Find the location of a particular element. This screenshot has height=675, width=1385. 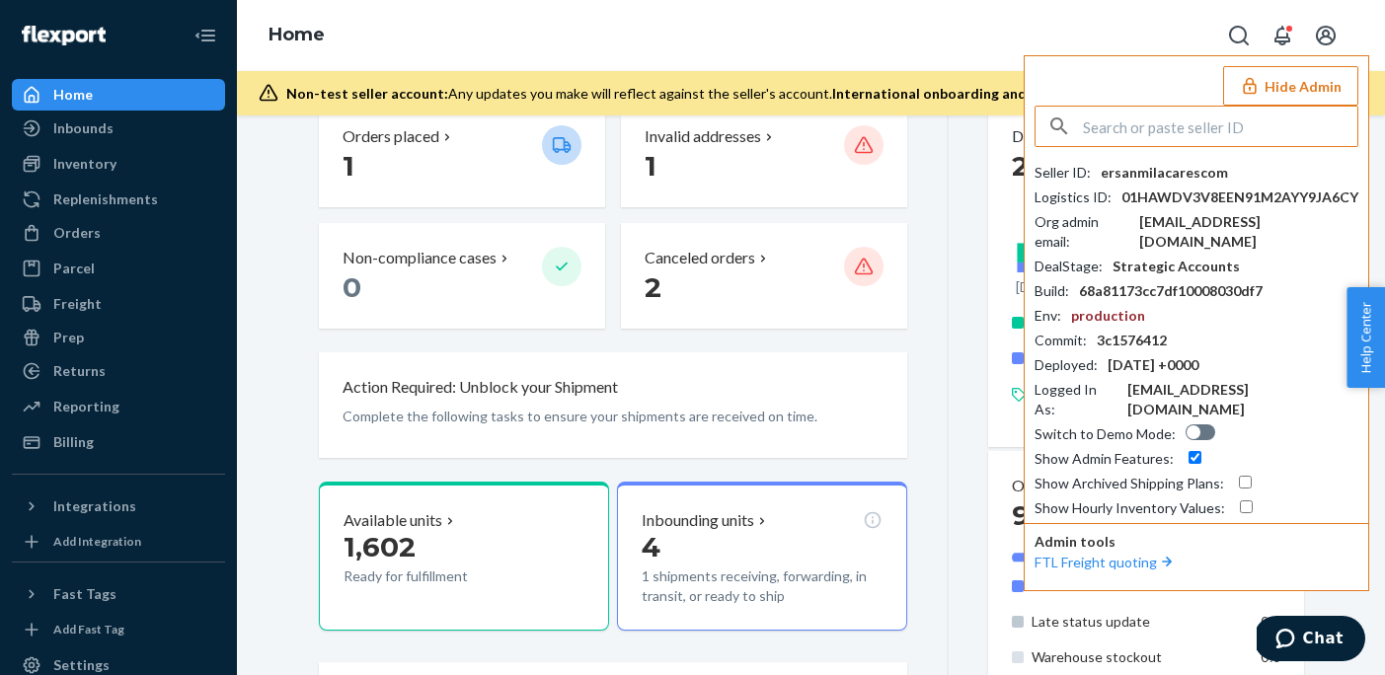

p: Available units is located at coordinates (393, 520).